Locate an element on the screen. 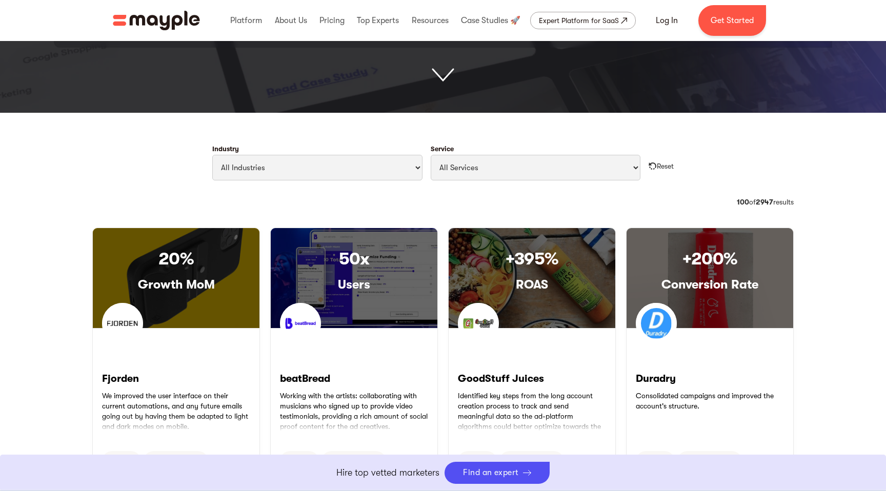 The height and width of the screenshot is (491, 886). a: Expert Platform for SaaS is located at coordinates (583, 21).